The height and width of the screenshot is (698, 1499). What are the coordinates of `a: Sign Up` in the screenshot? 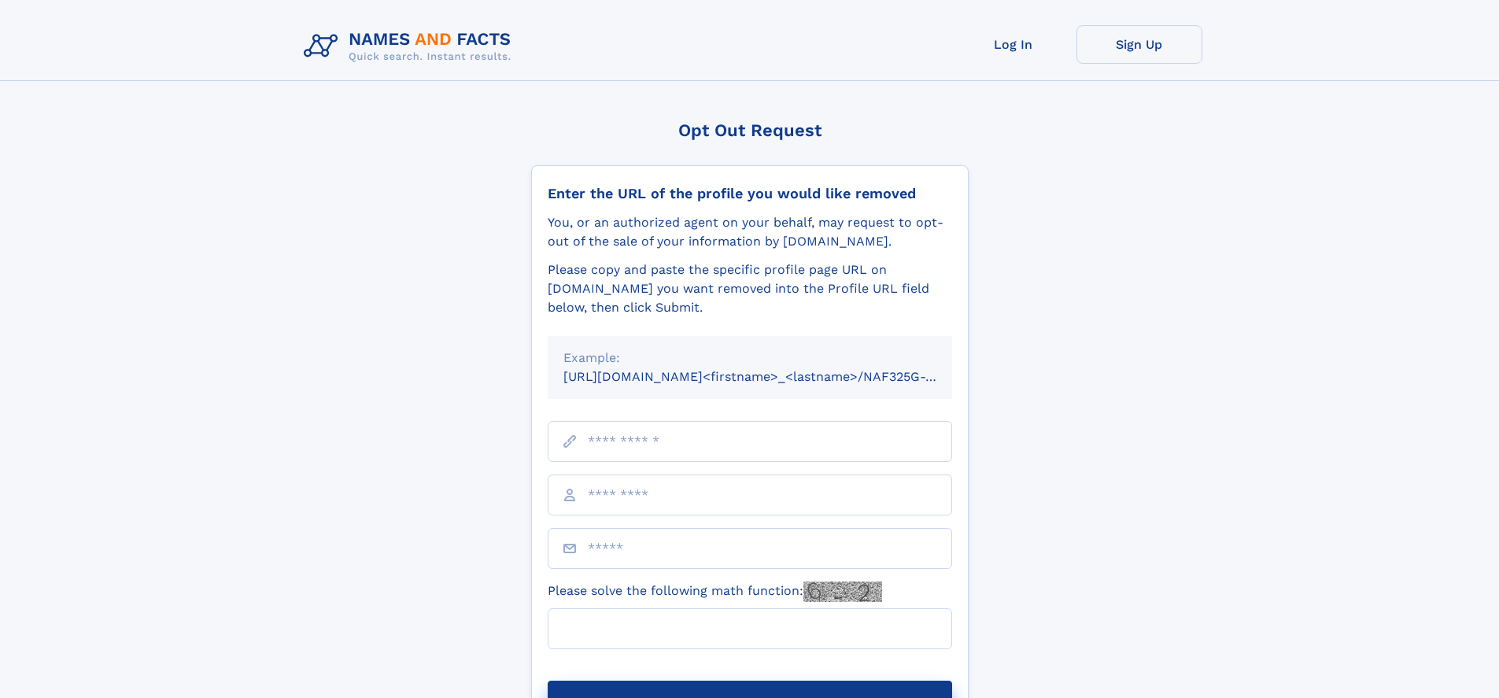 It's located at (1140, 44).